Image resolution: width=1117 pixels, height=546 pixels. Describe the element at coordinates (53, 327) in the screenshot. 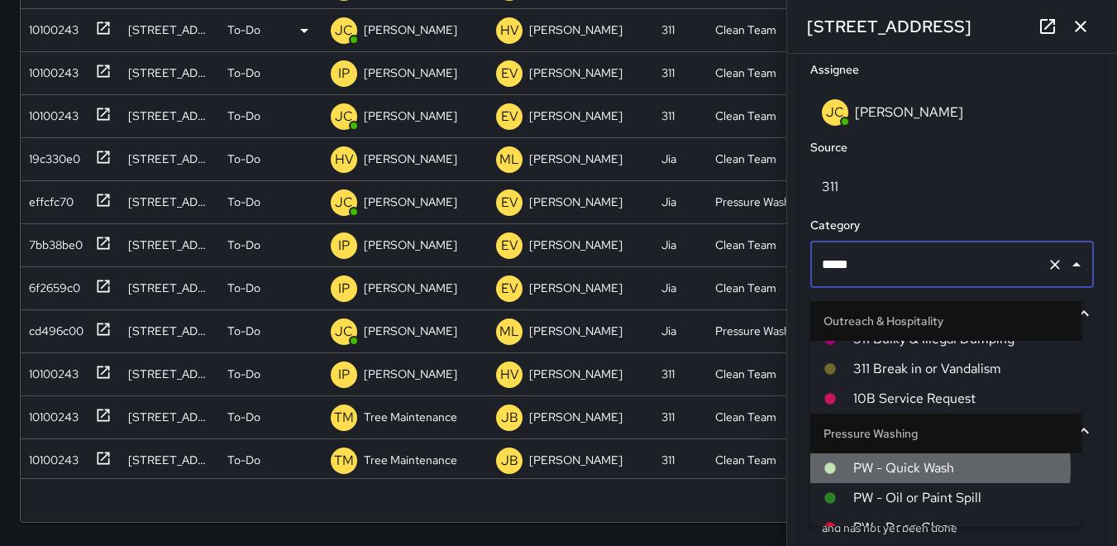

I see `div: cd496c00` at that location.